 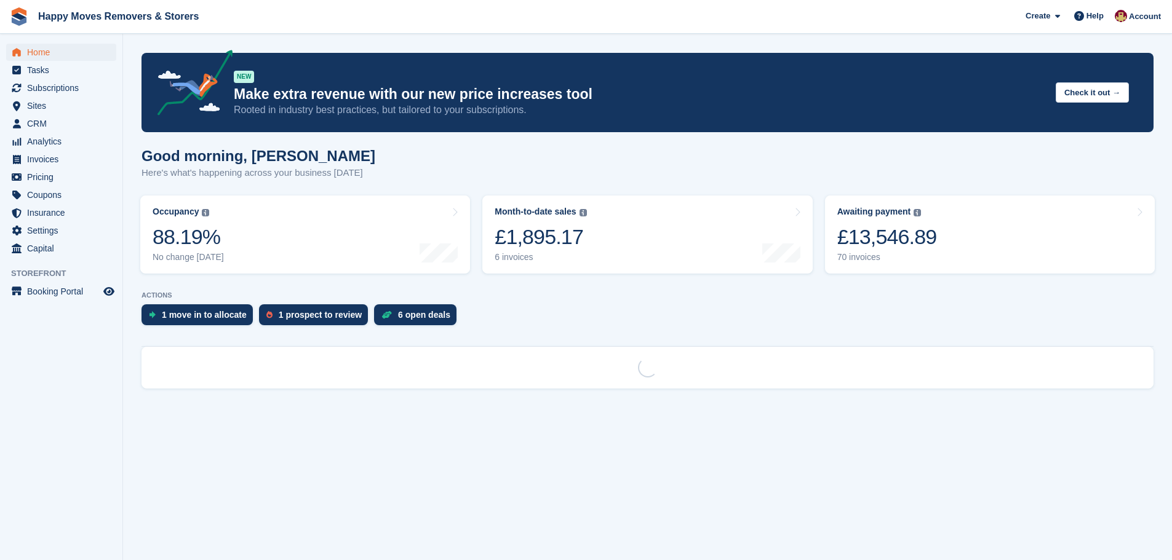 What do you see at coordinates (1145, 17) in the screenshot?
I see `span: Account` at bounding box center [1145, 17].